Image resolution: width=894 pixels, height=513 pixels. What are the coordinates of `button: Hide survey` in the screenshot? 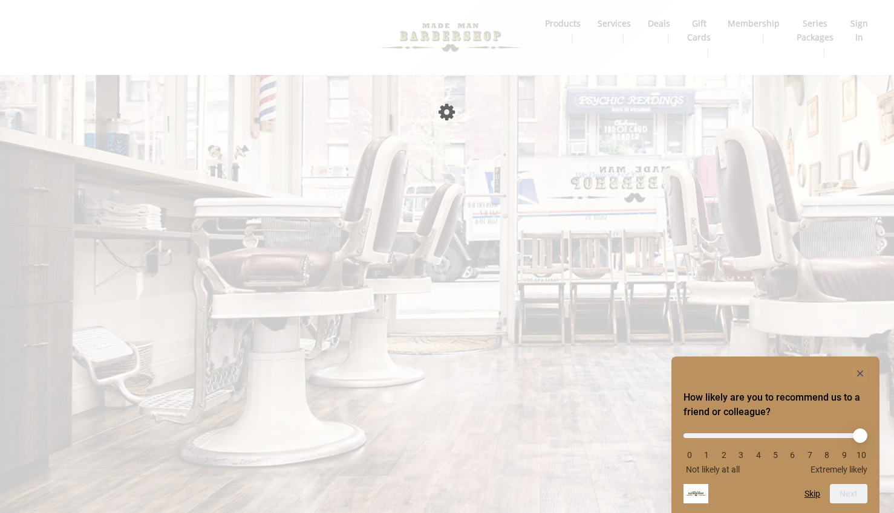 It's located at (860, 374).